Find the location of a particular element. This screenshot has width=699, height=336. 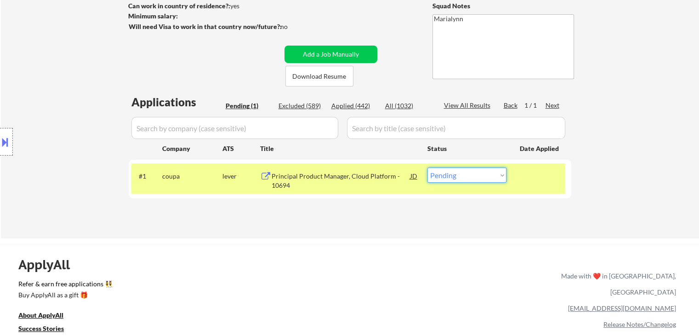

div: Date Applied is located at coordinates (540, 148).